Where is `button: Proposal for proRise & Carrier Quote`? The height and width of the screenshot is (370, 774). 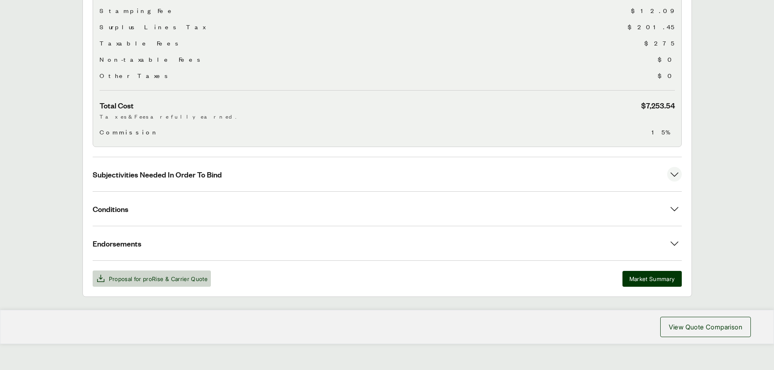
button: Proposal for proRise & Carrier Quote is located at coordinates (152, 279).